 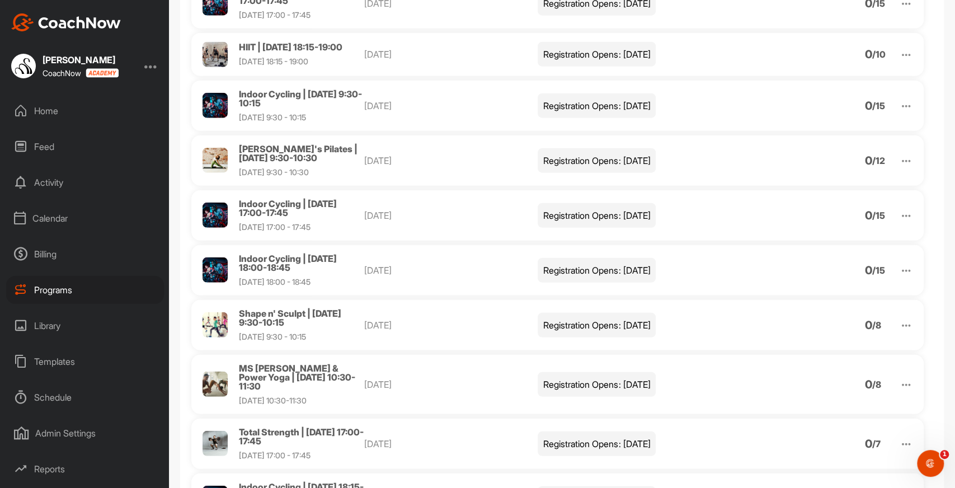 What do you see at coordinates (85, 433) in the screenshot?
I see `div: Admin Settings` at bounding box center [85, 433].